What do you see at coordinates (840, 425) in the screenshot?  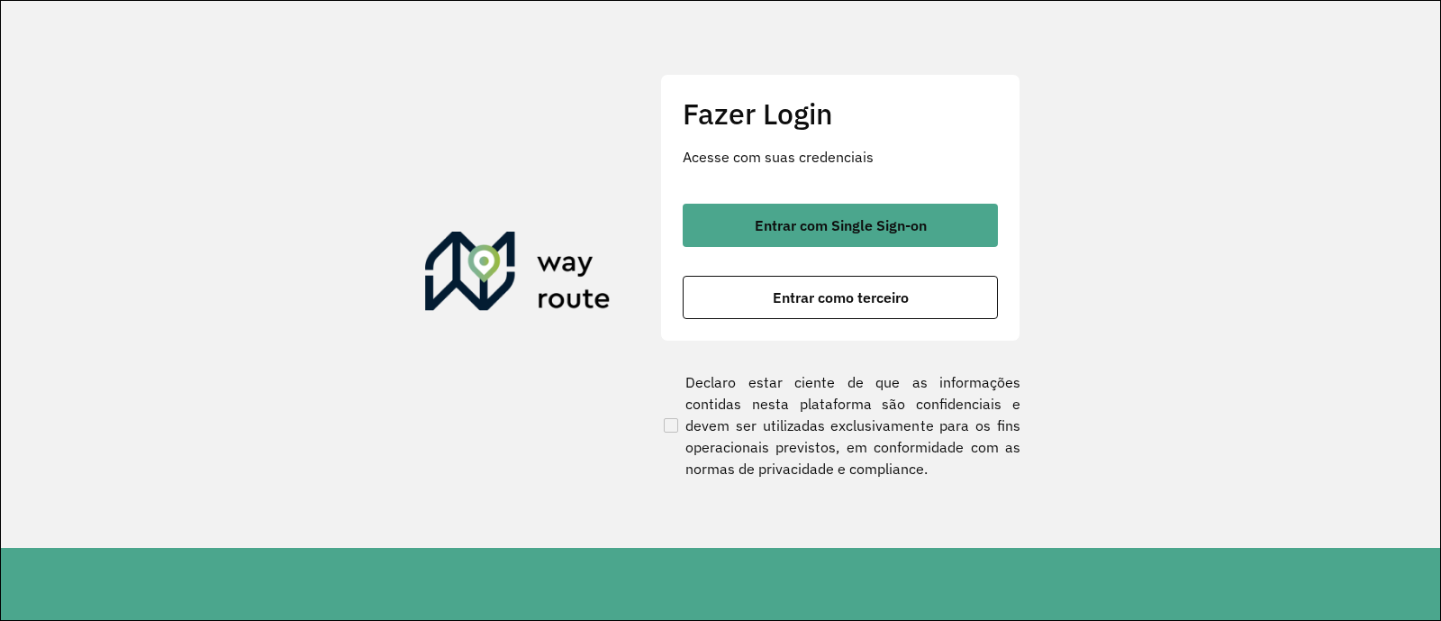 I see `label: Declaro estar ciente de que as informações contidas nesta plataforma são confidenciais e devem se...` at bounding box center [840, 425].